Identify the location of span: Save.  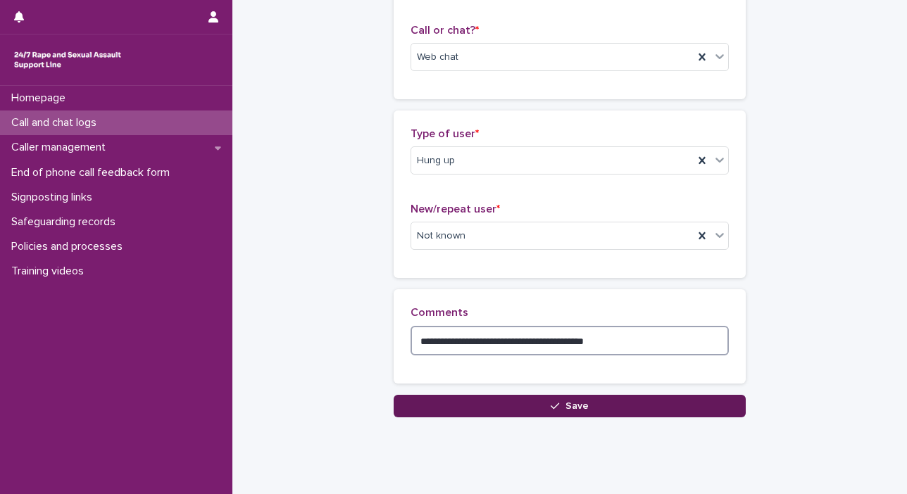
(576, 406).